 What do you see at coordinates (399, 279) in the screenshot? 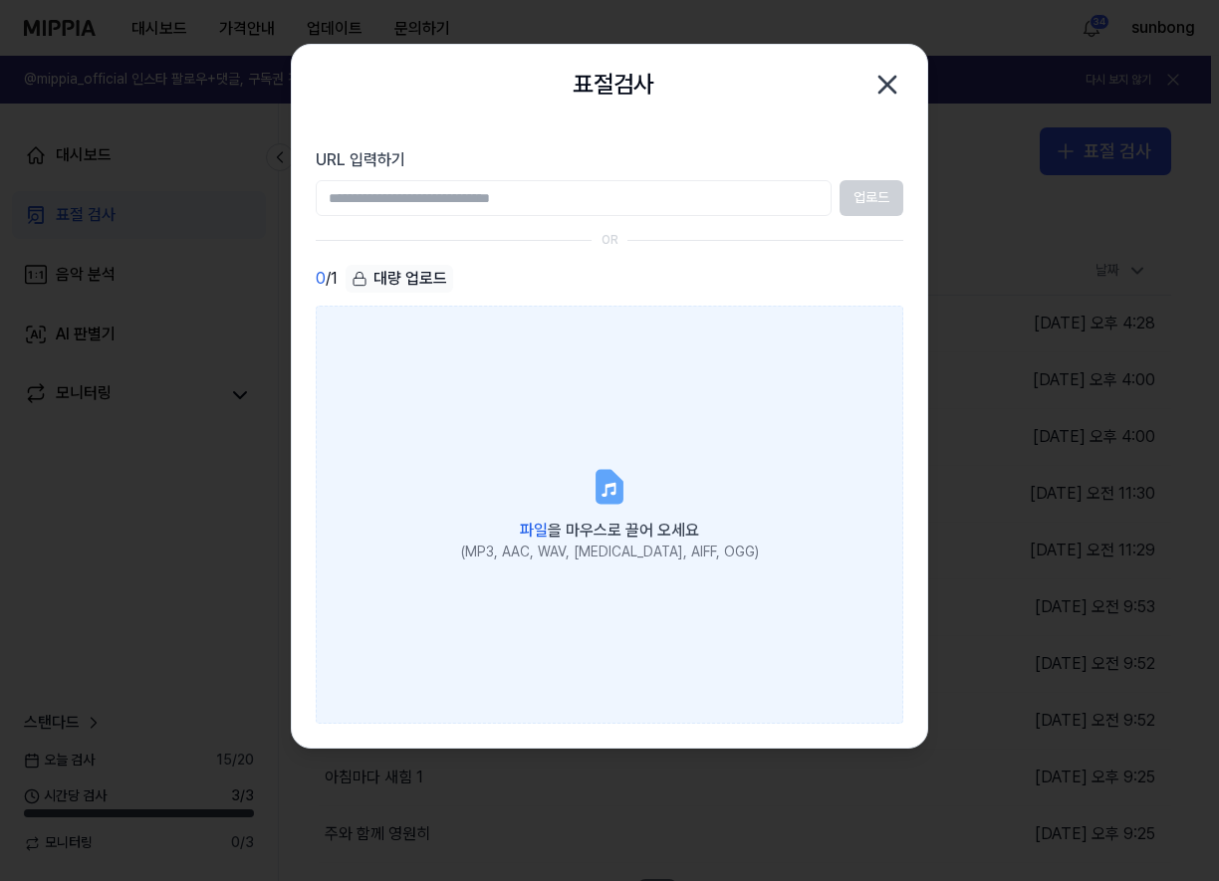
I see `button: 대량 업로드` at bounding box center [399, 279].